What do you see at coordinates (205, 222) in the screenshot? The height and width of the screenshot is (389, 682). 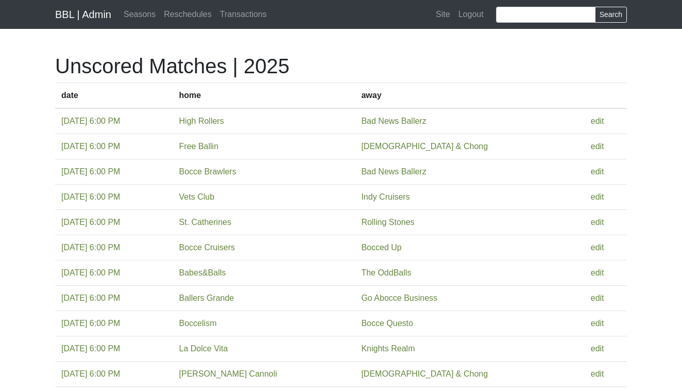 I see `a: St. Catherines` at bounding box center [205, 222].